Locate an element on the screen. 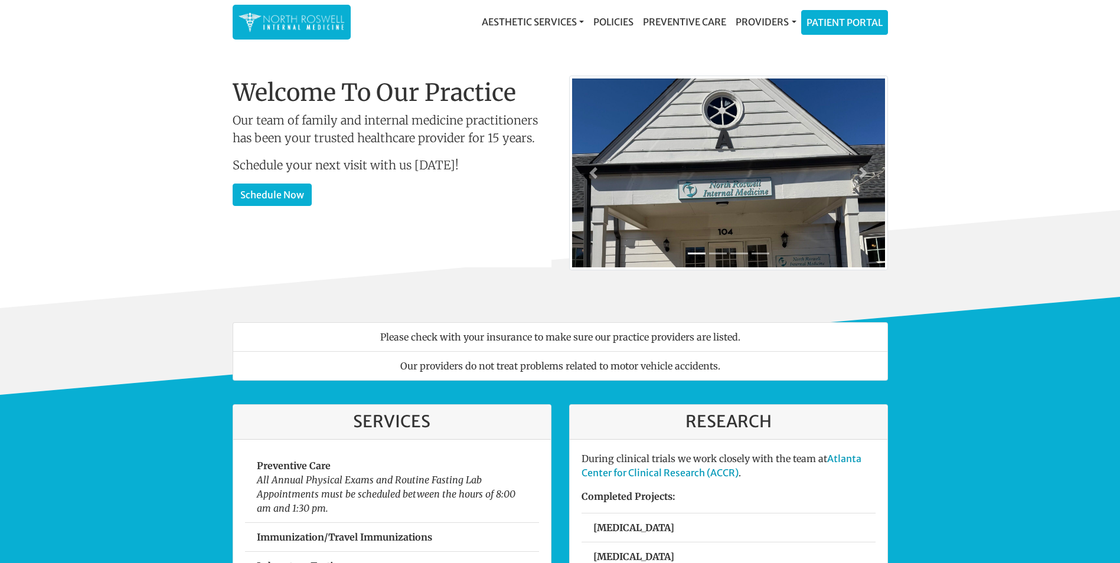  p: During clinical trials we work closely with the team at . is located at coordinates (728, 466).